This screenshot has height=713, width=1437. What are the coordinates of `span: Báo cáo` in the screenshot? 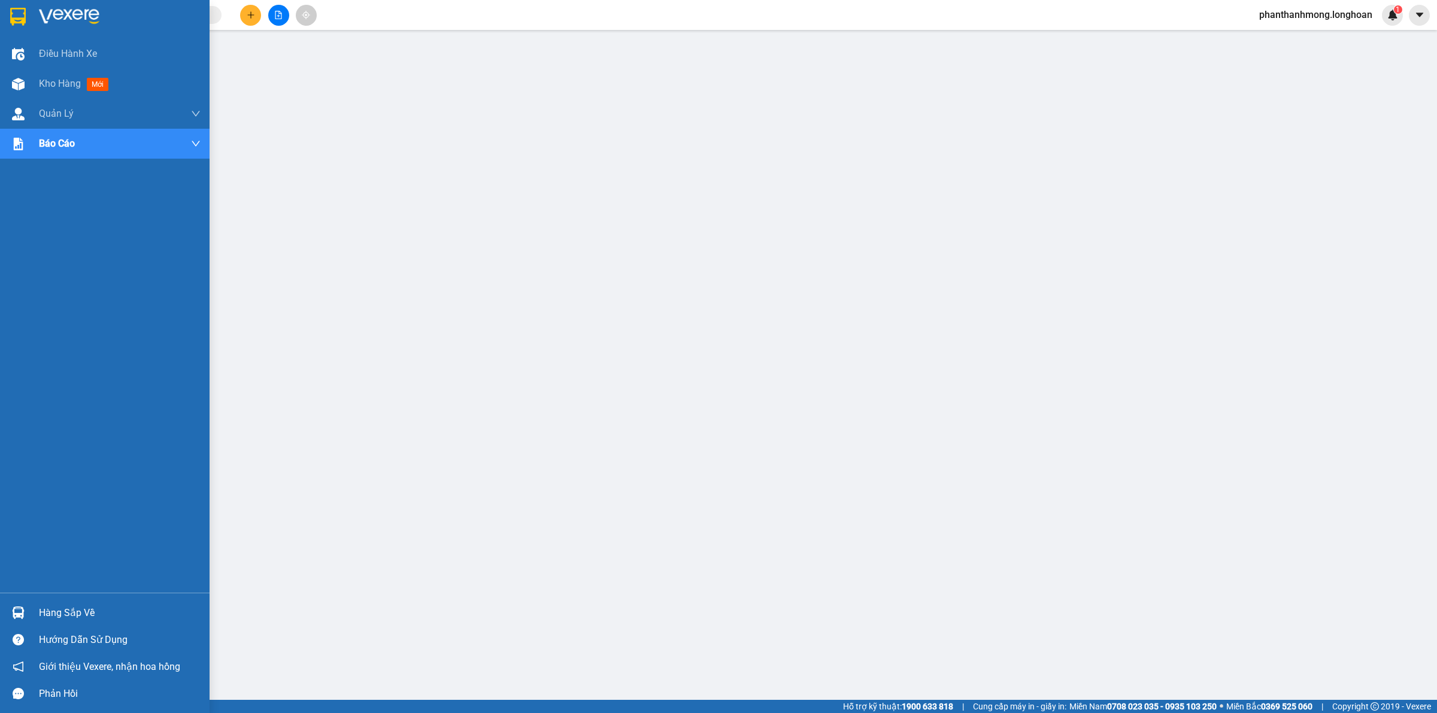 It's located at (57, 143).